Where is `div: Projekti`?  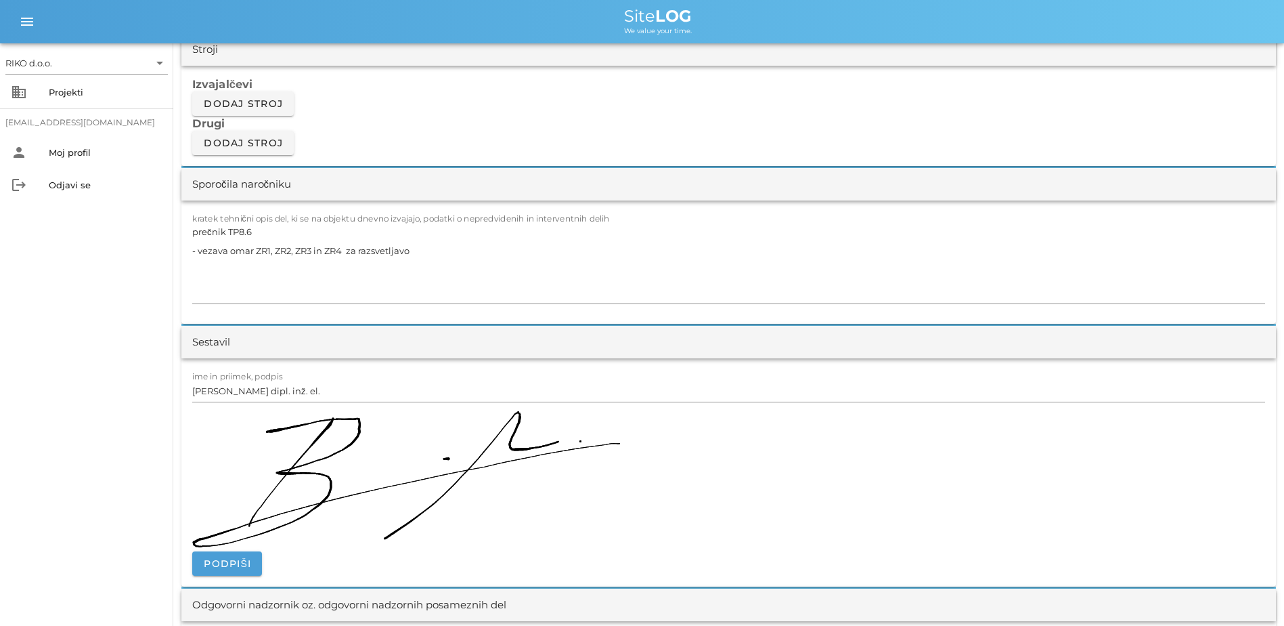
div: Projekti is located at coordinates (106, 92).